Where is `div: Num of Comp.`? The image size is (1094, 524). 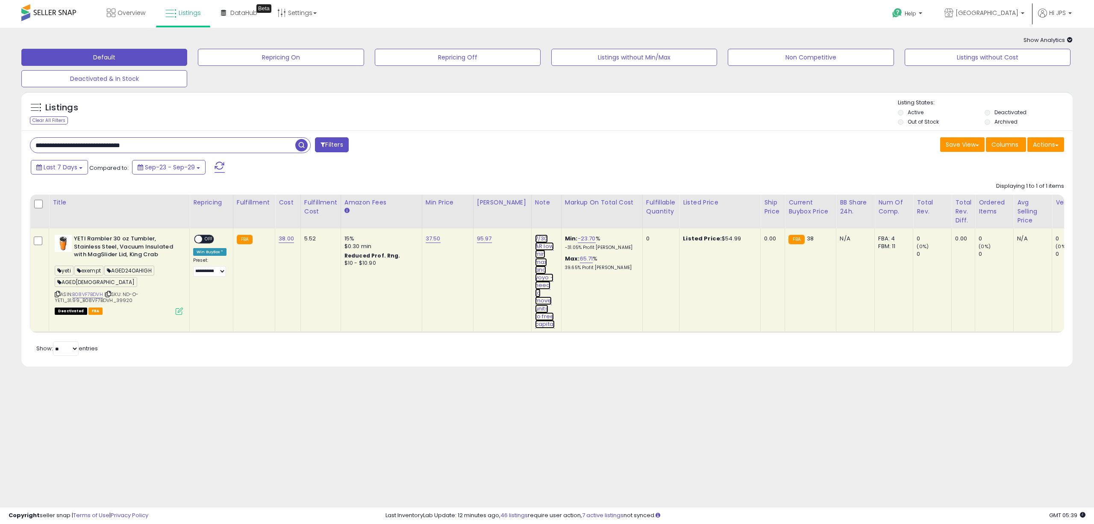 div: Num of Comp. is located at coordinates (894, 207).